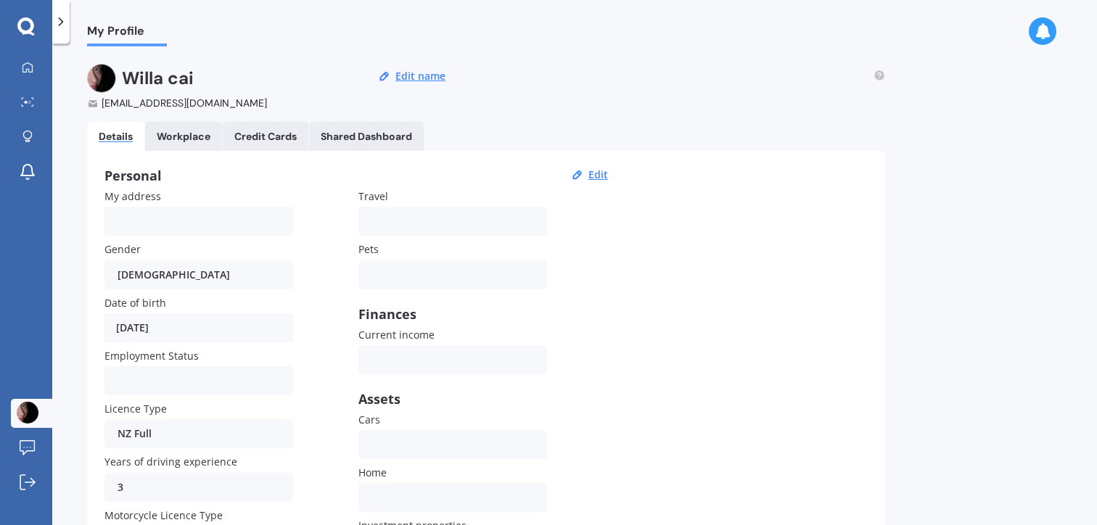  What do you see at coordinates (136, 408) in the screenshot?
I see `span: Licence Type` at bounding box center [136, 408].